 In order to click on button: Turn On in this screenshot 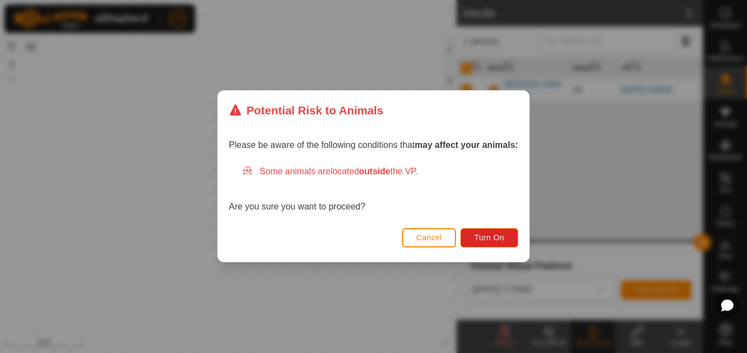, I will do `click(490, 238)`.